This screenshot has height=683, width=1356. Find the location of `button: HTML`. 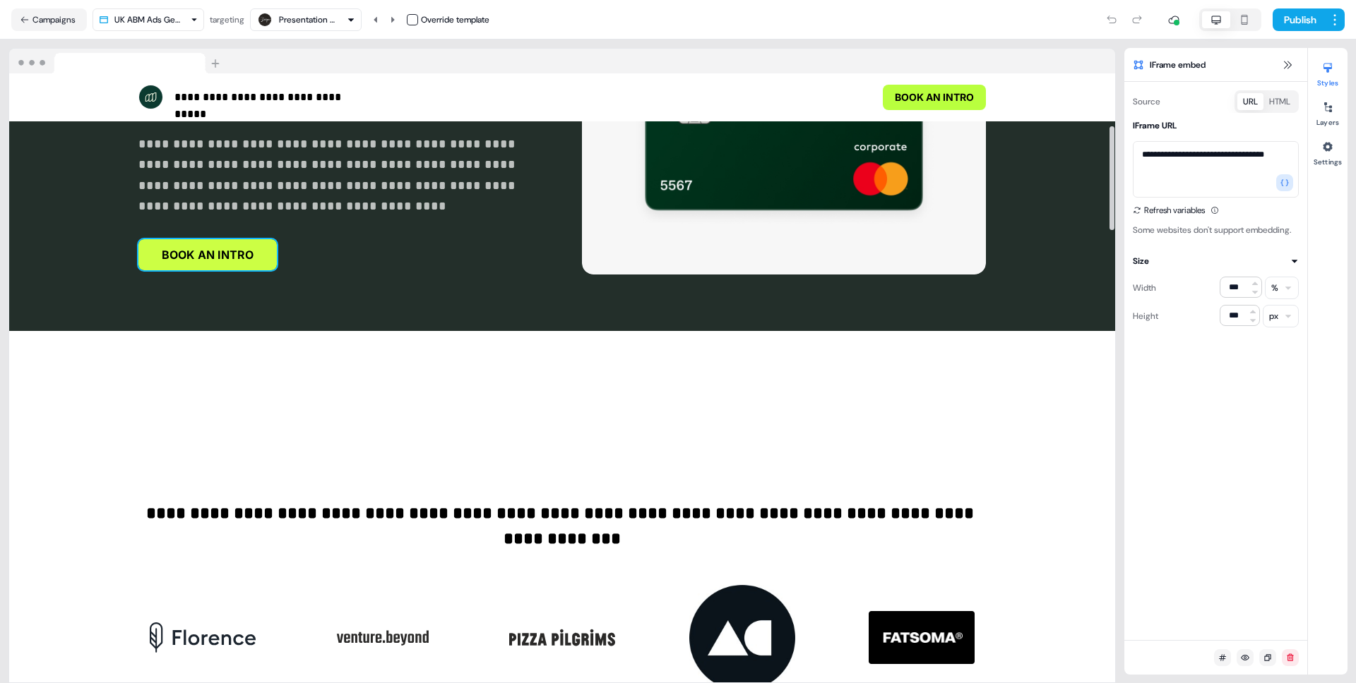

button: HTML is located at coordinates (1279, 102).